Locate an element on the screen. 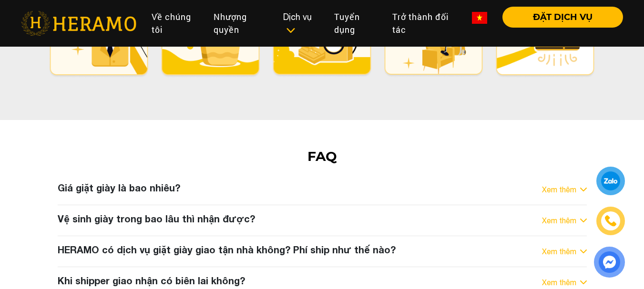 Image resolution: width=644 pixels, height=289 pixels. a: Tuyển dụng is located at coordinates (356, 23).